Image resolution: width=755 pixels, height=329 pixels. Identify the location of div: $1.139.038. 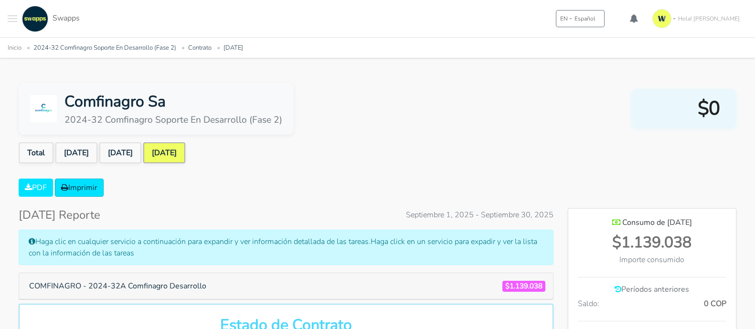
(652, 243).